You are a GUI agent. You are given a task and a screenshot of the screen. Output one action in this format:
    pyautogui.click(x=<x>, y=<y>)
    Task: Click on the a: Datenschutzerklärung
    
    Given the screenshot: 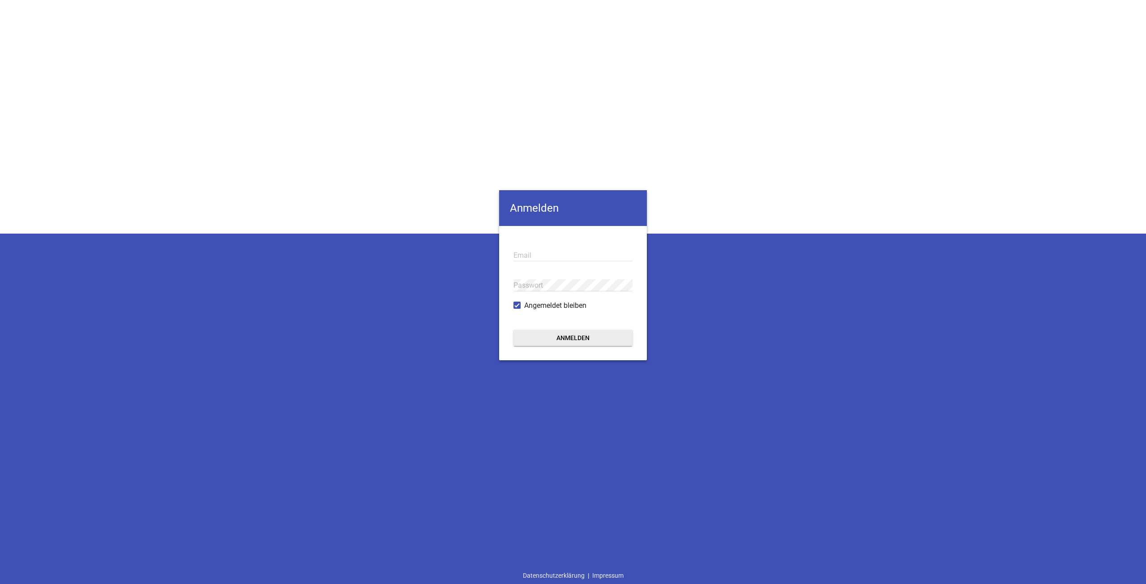 What is the action you would take?
    pyautogui.click(x=554, y=576)
    